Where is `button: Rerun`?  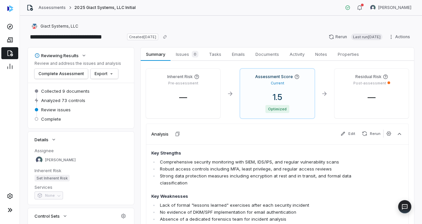 button: Rerun is located at coordinates (372, 134).